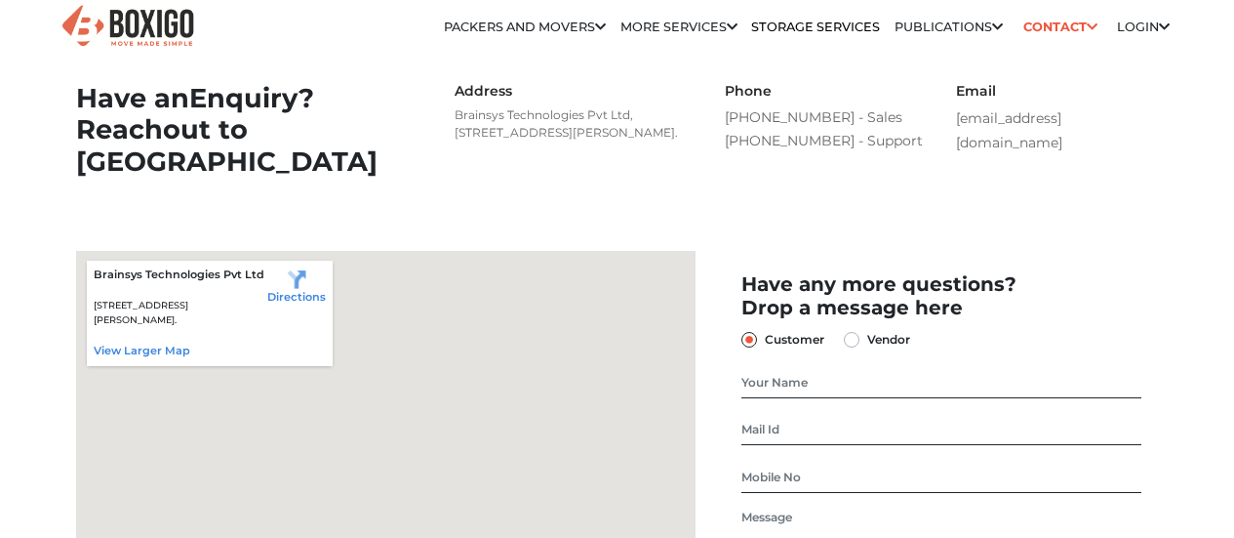 The width and height of the screenshot is (1234, 538). Describe the element at coordinates (794, 340) in the screenshot. I see `label: Customer` at that location.